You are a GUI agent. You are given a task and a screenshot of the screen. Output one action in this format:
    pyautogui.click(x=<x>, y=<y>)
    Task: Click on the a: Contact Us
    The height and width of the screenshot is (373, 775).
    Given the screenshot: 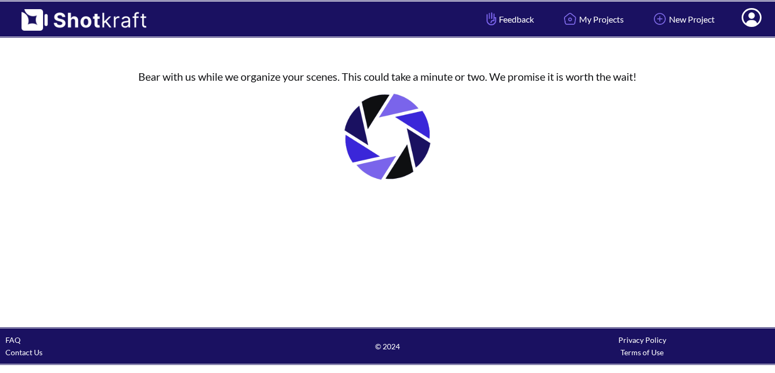 What is the action you would take?
    pyautogui.click(x=24, y=352)
    